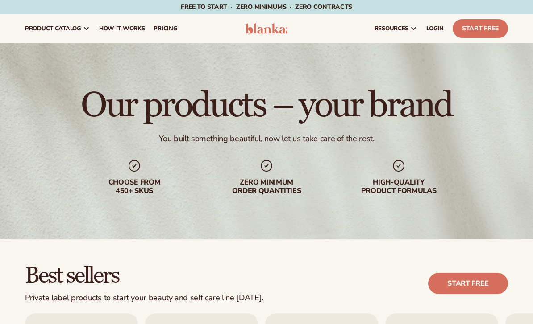  Describe the element at coordinates (165, 29) in the screenshot. I see `a: pricing` at that location.